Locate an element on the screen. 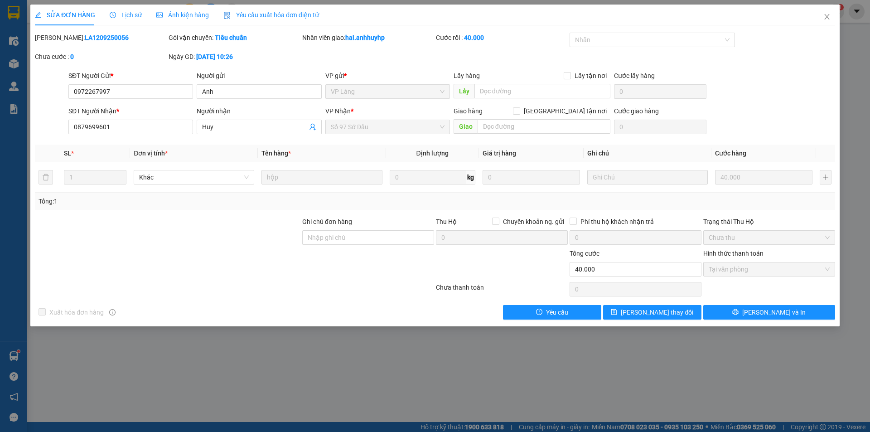  span: Lấy tận nơi is located at coordinates (591, 76).